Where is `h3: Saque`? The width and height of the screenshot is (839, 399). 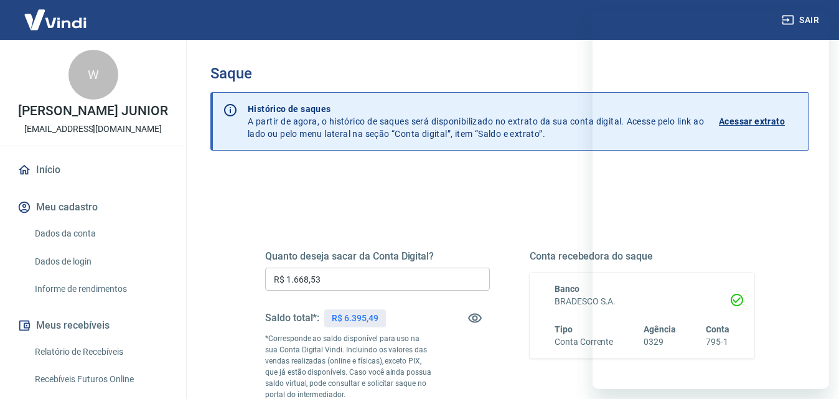
h3: Saque is located at coordinates (510, 73).